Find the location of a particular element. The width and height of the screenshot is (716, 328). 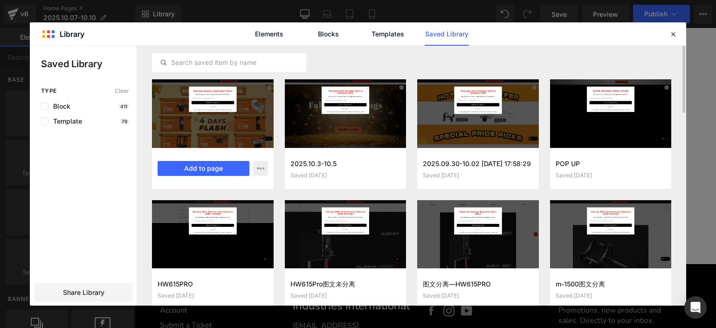

h3: HW615Pro图文未分离 is located at coordinates (345, 283).